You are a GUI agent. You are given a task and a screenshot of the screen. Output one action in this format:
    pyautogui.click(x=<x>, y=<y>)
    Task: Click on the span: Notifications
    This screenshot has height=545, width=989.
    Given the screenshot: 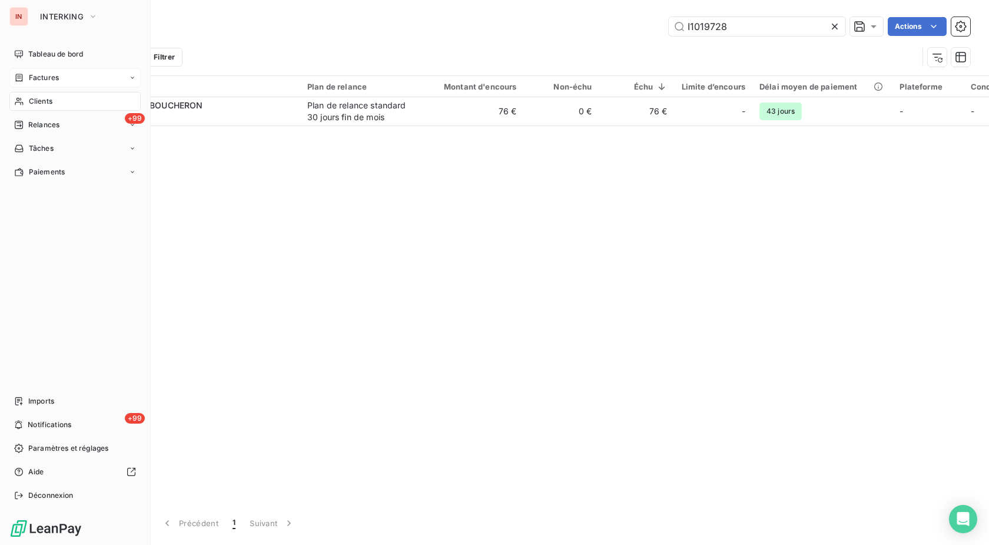 What is the action you would take?
    pyautogui.click(x=49, y=425)
    